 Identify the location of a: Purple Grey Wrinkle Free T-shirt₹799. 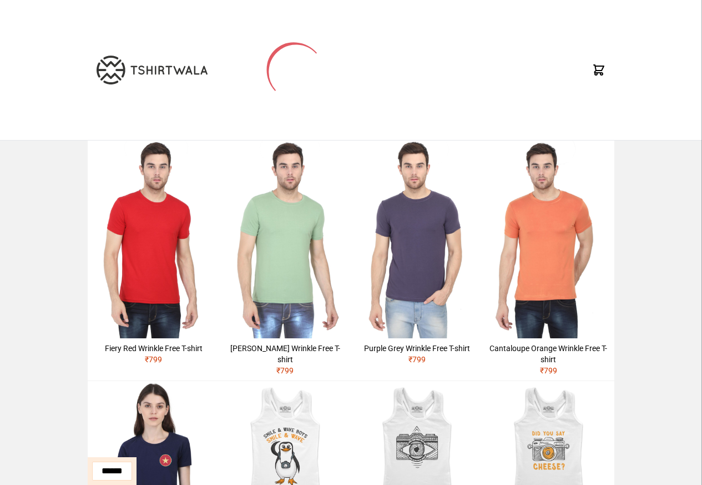
(417, 255).